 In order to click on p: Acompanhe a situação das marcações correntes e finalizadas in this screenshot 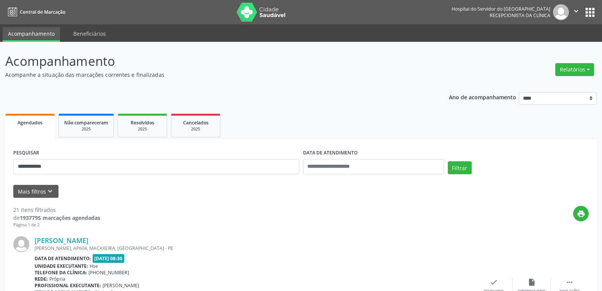, I will do `click(212, 74)`.